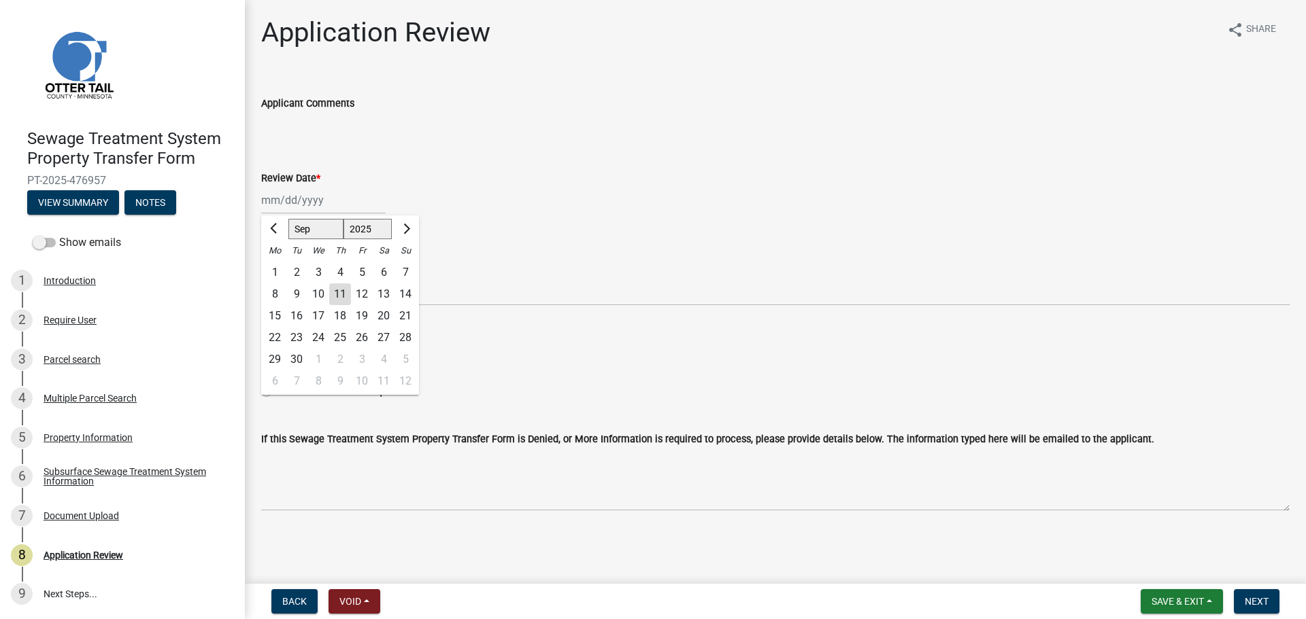  I want to click on select: Select month, so click(316, 229).